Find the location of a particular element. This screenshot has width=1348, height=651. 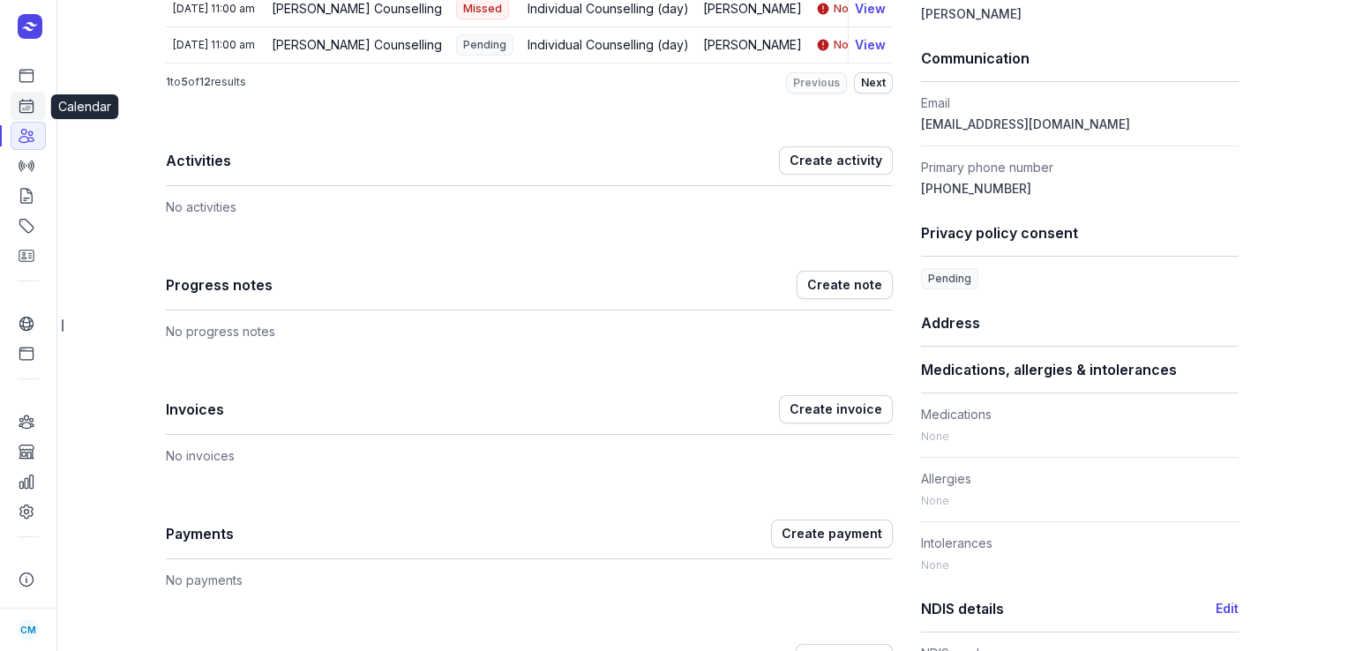

span: Previous is located at coordinates (816, 83).